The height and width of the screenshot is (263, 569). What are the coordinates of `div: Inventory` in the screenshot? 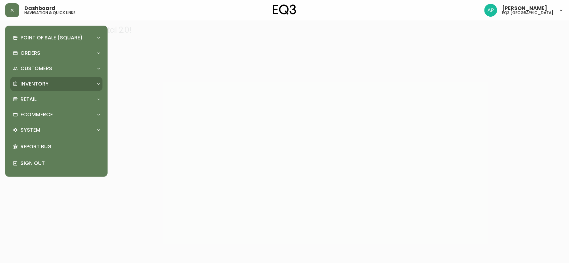 It's located at (56, 84).